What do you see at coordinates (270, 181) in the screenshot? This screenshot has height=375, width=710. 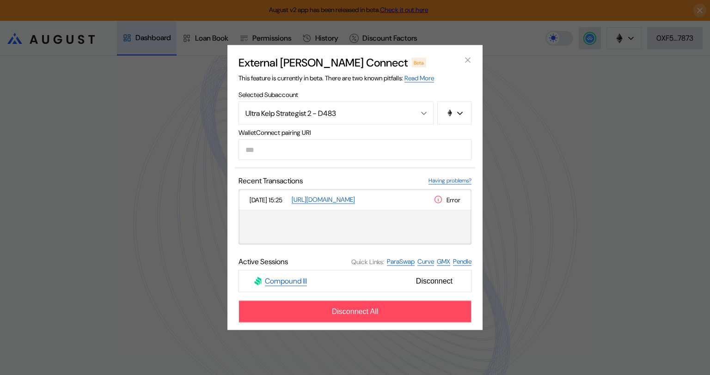 I see `span: Recent Transactions` at bounding box center [270, 181].